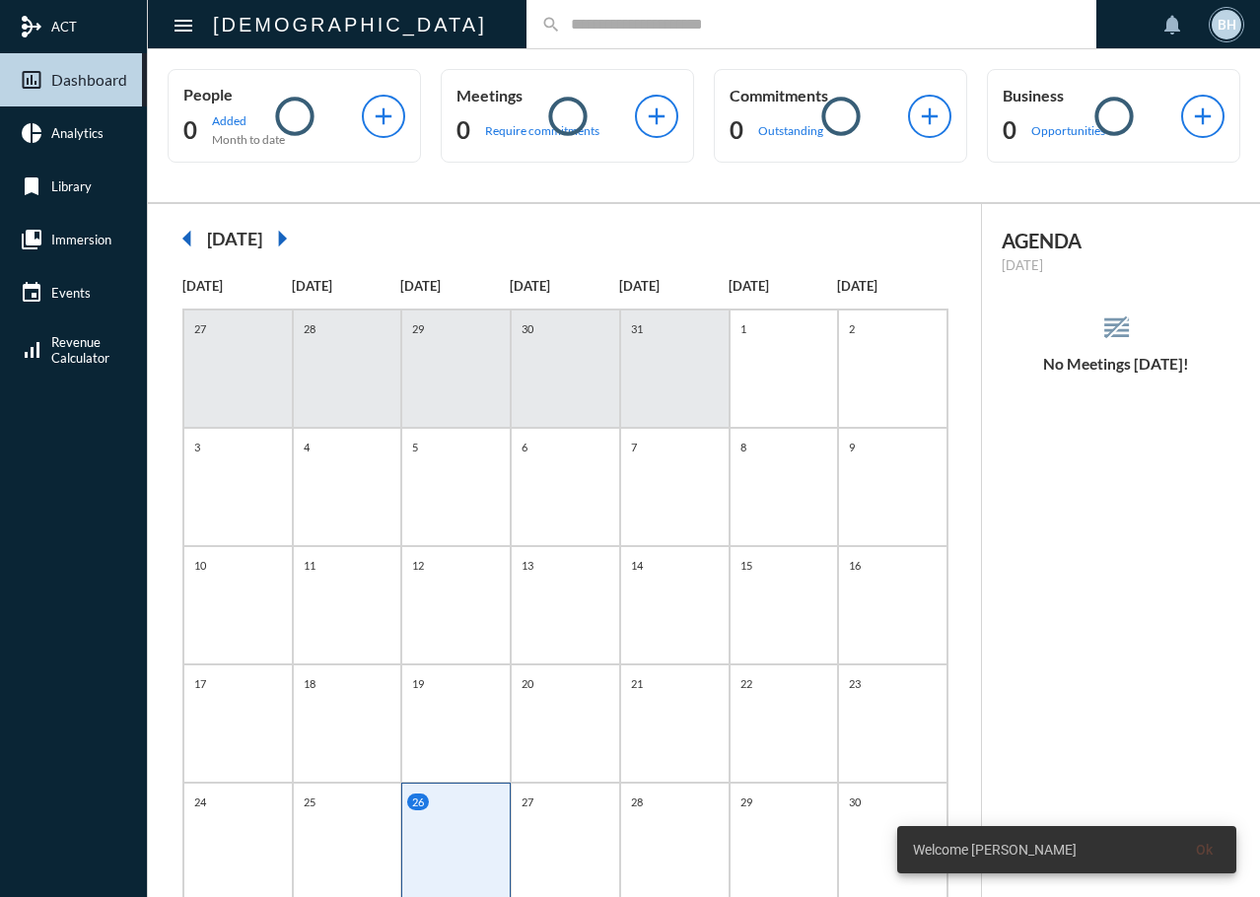 This screenshot has height=897, width=1260. What do you see at coordinates (418, 565) in the screenshot?
I see `p: 12` at bounding box center [418, 565].